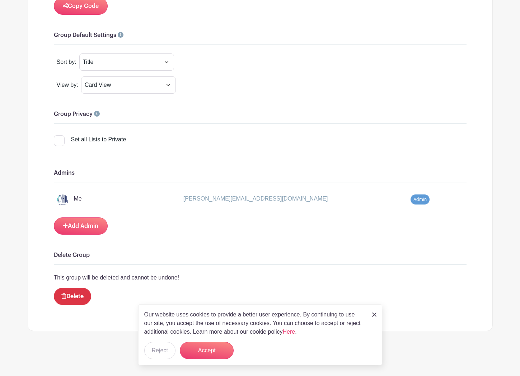 Image resolution: width=520 pixels, height=376 pixels. Describe the element at coordinates (160, 350) in the screenshot. I see `button: Reject` at that location.